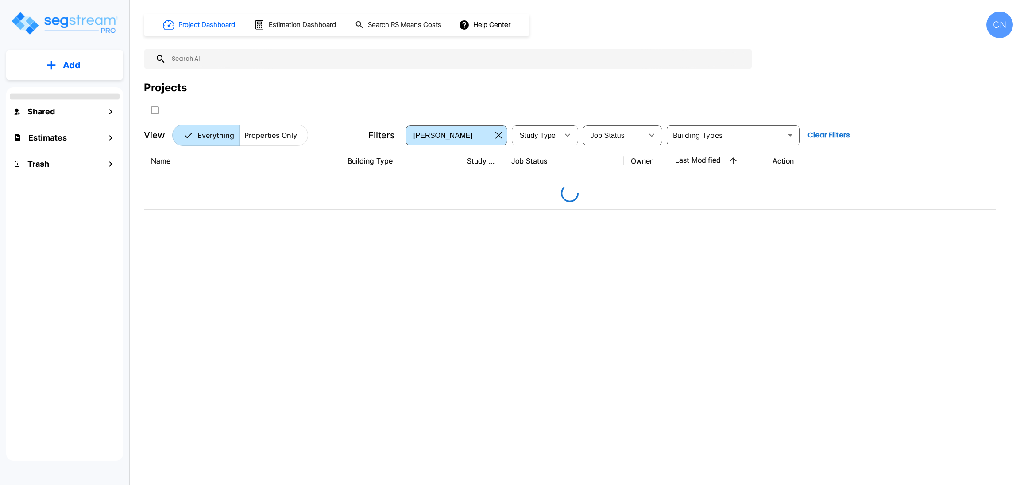 This screenshot has width=1020, height=485. I want to click on img: Logo, so click(64, 23).